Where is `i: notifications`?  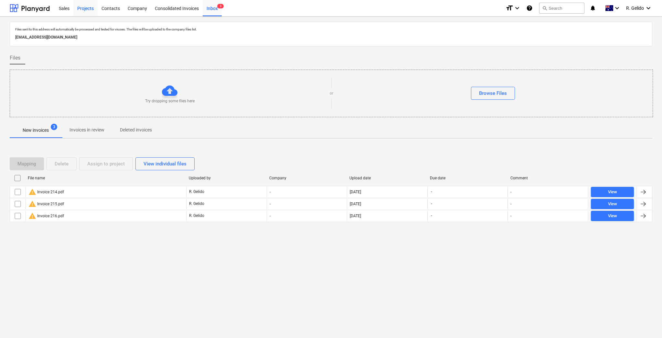
i: notifications is located at coordinates (593, 8).